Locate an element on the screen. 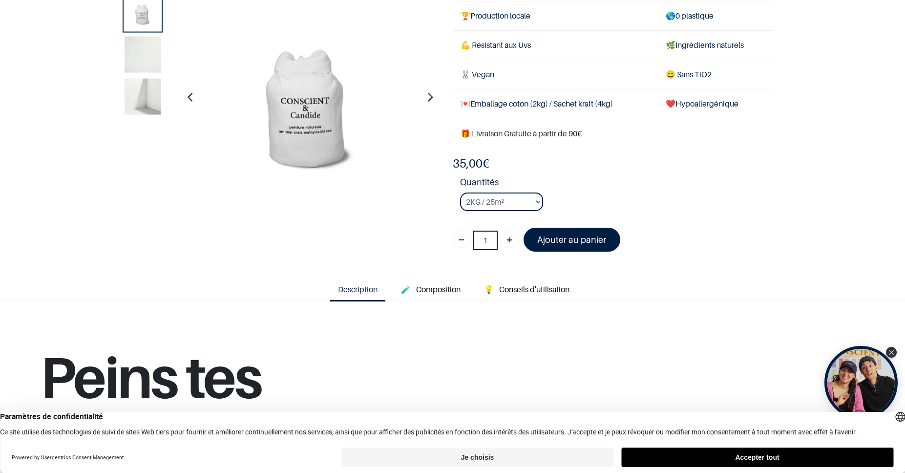 Image resolution: width=905 pixels, height=473 pixels. font: 🎁 Livraison Gratuite à partir de 90€ is located at coordinates (521, 133).